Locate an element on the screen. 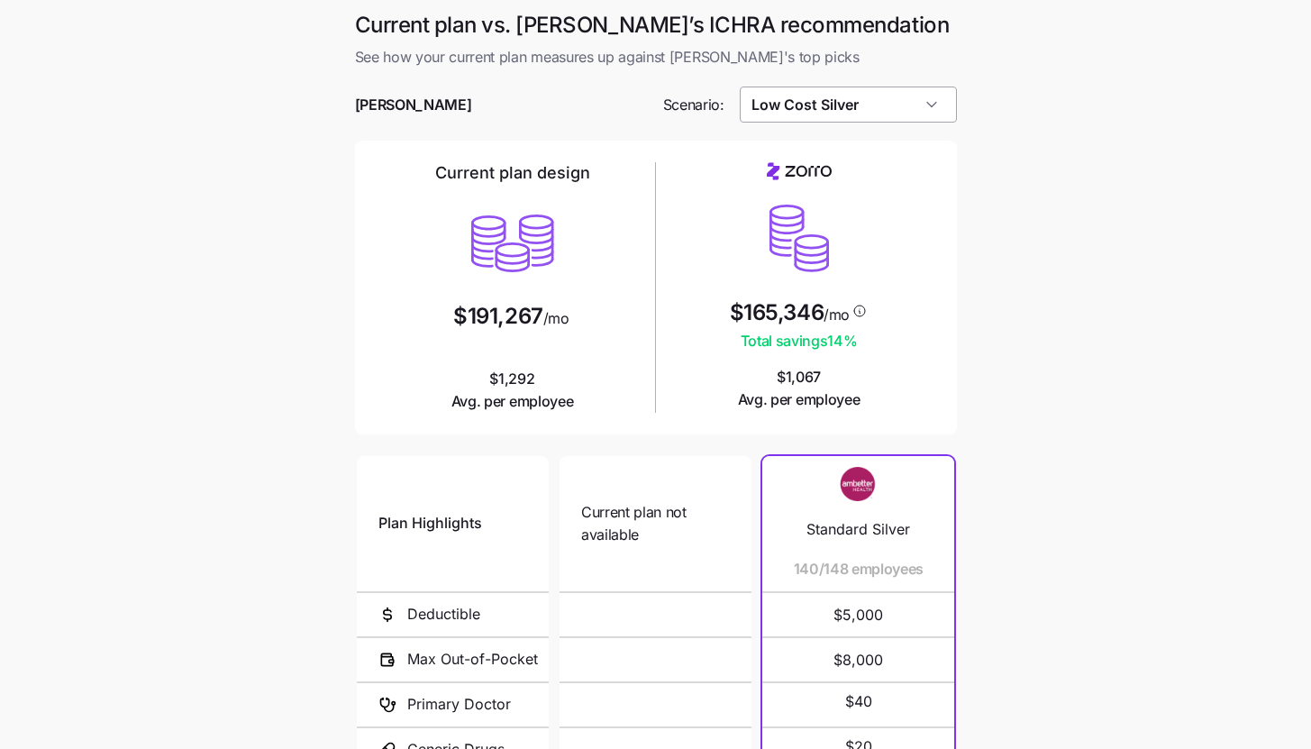 This screenshot has width=1311, height=749. span: $191,267 is located at coordinates (498, 316).